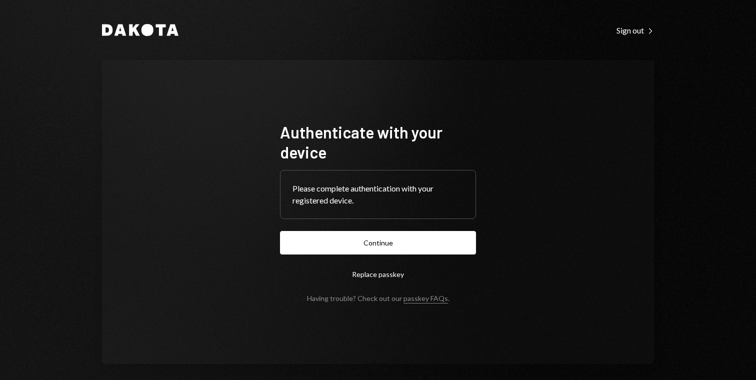 This screenshot has width=756, height=380. Describe the element at coordinates (378, 142) in the screenshot. I see `h1: Authenticate with your device` at that location.